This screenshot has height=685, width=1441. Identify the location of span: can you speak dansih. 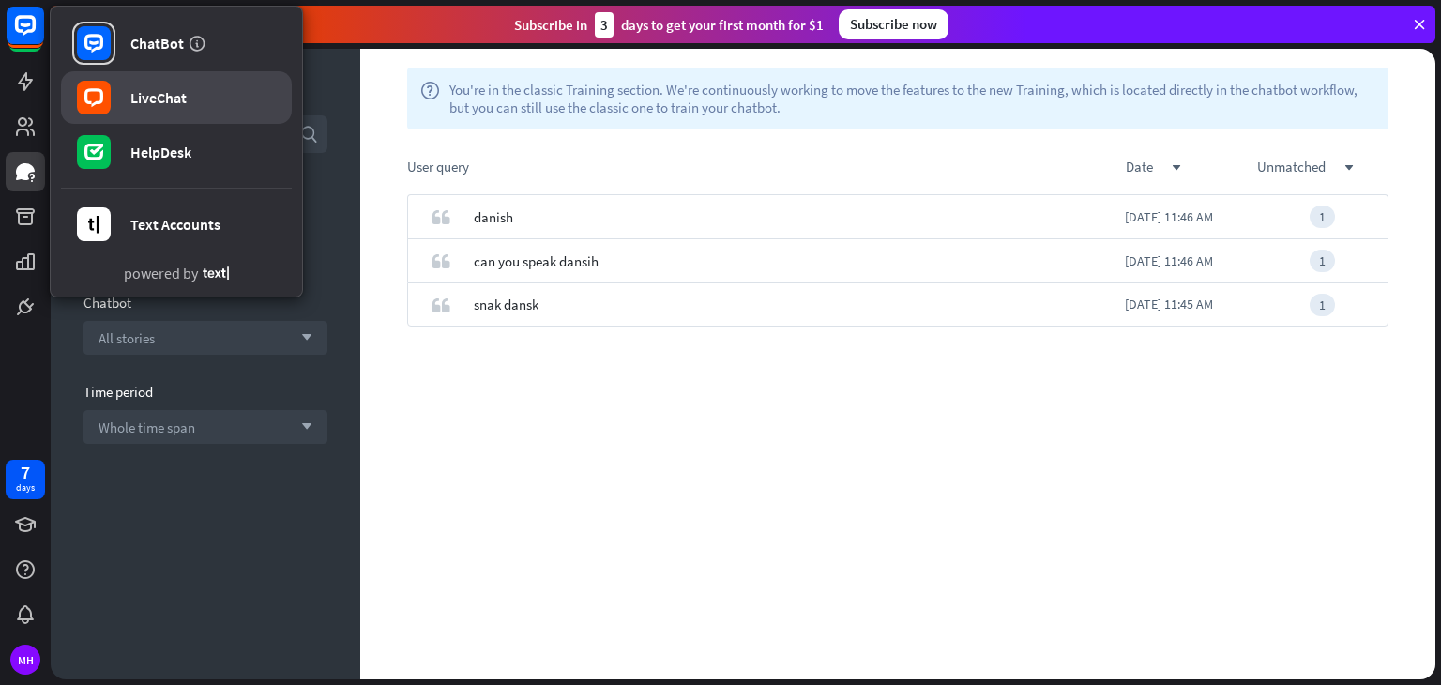
(536, 261).